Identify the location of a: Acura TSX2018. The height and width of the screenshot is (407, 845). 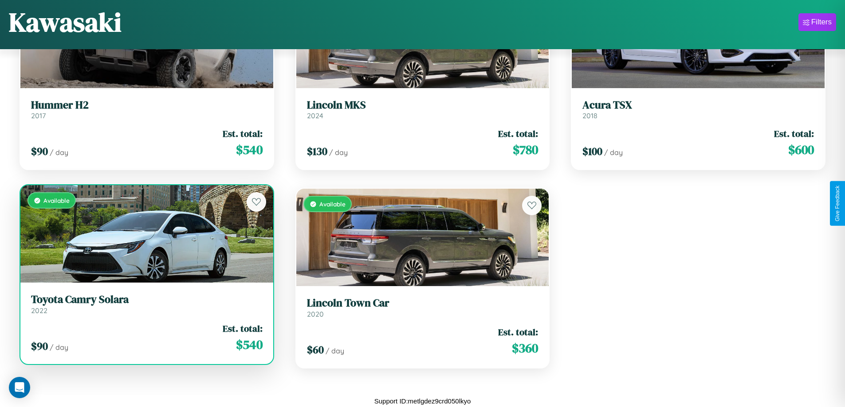
(698, 110).